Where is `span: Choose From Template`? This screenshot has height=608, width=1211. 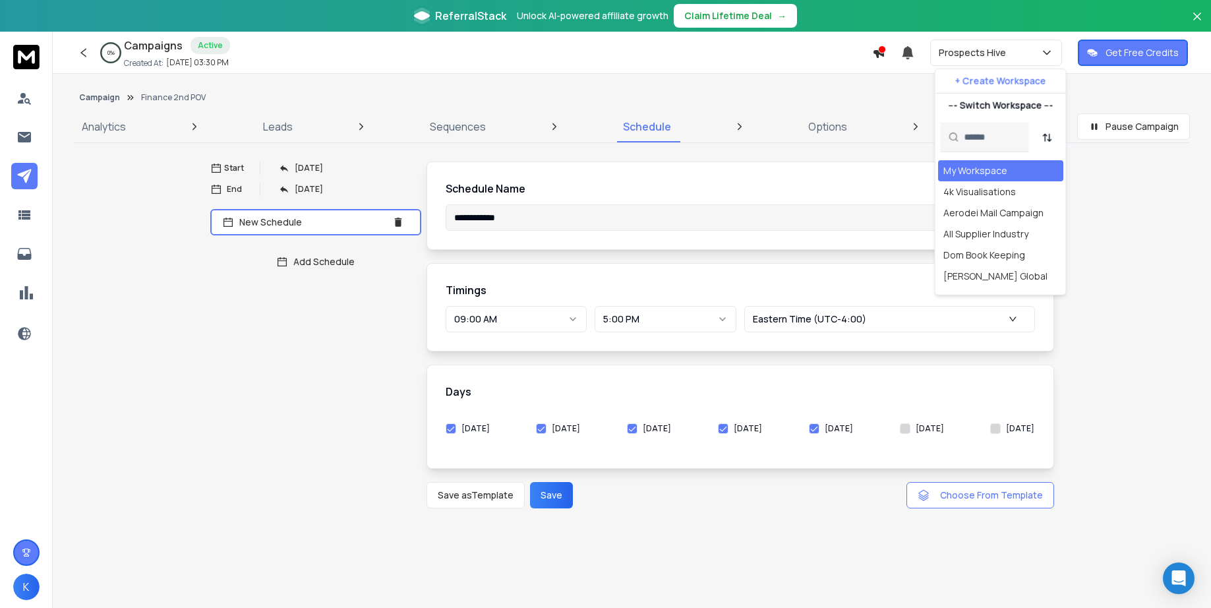
span: Choose From Template is located at coordinates (992, 495).